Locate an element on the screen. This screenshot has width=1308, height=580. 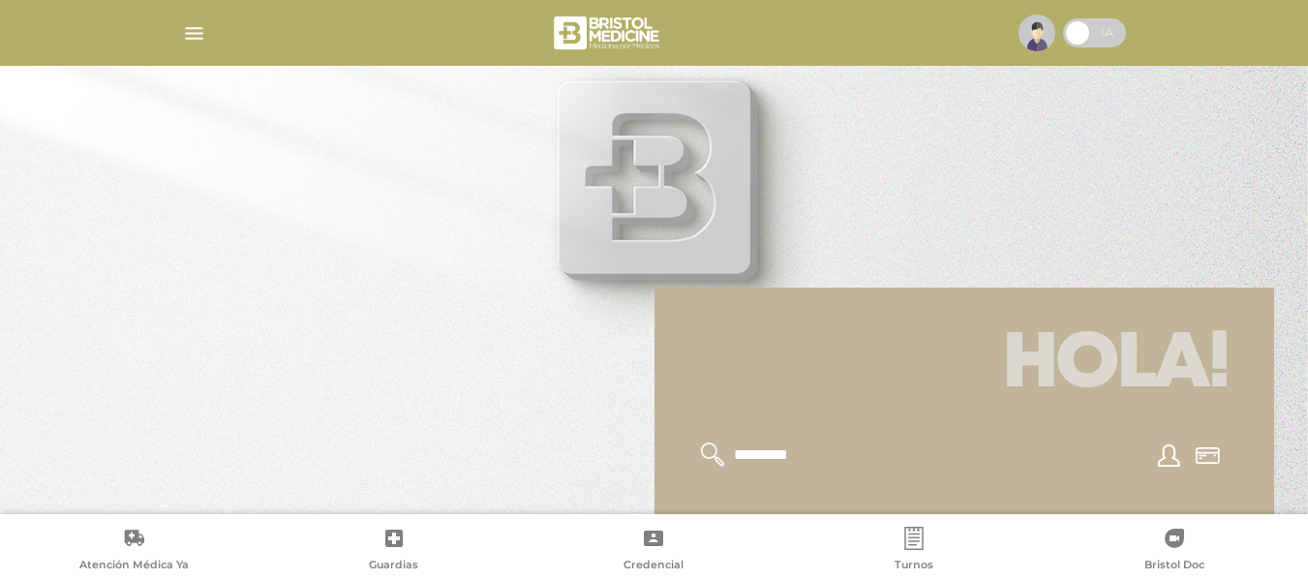
h1: Hola! is located at coordinates (964, 365).